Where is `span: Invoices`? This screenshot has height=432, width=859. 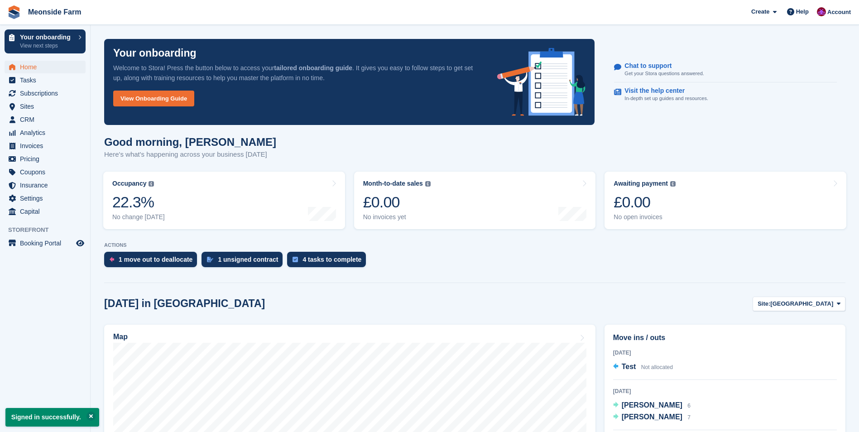 span: Invoices is located at coordinates (47, 146).